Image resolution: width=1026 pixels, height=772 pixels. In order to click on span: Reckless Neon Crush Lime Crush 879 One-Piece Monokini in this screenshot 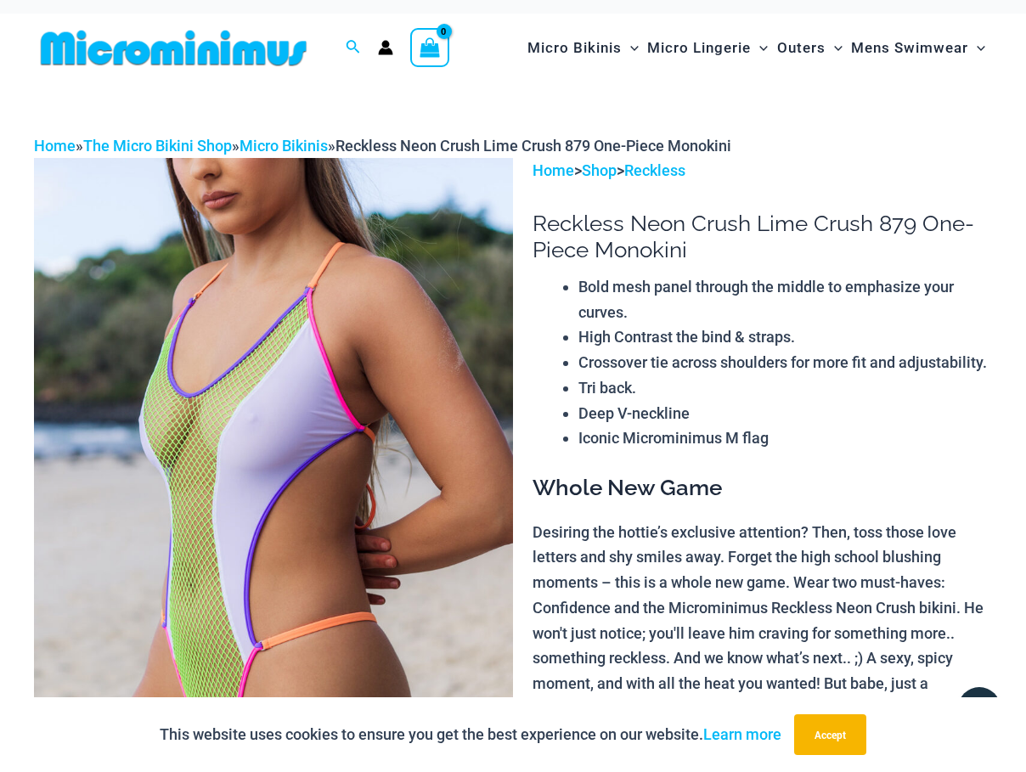, I will do `click(534, 145)`.